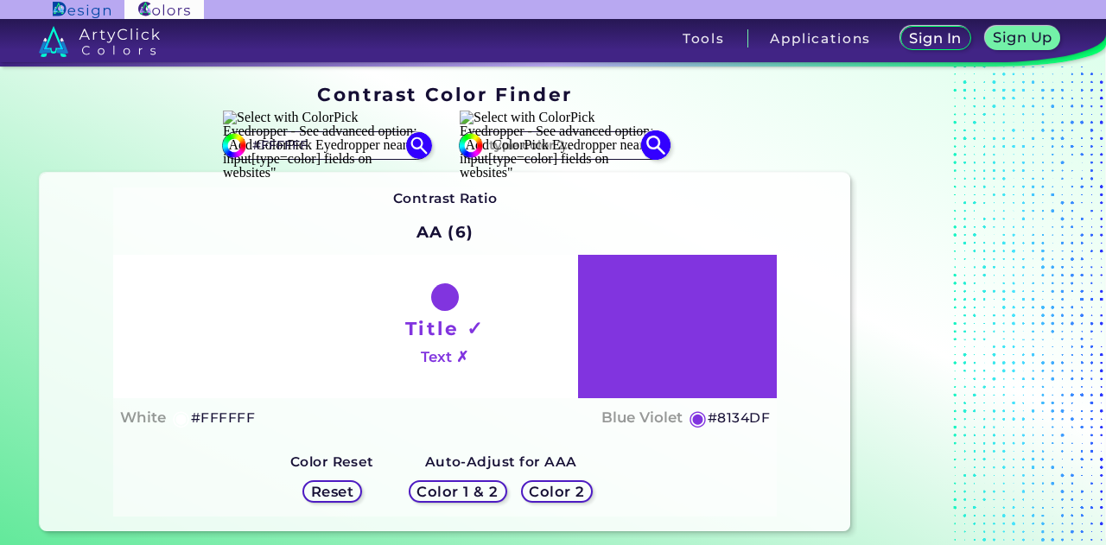 This screenshot has width=1106, height=545. I want to click on h5: Sign In, so click(936, 38).